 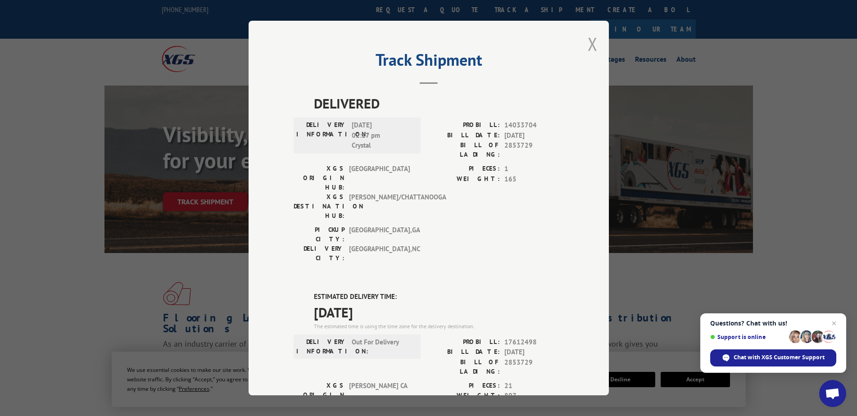 What do you see at coordinates (534, 386) in the screenshot?
I see `span: 21` at bounding box center [534, 386].